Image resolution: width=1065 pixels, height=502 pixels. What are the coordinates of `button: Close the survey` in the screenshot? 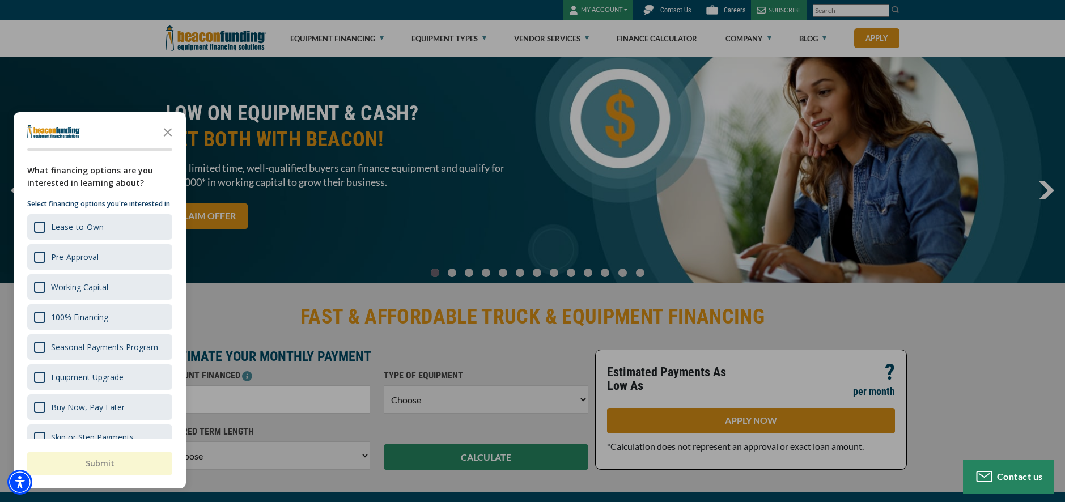 It's located at (168, 132).